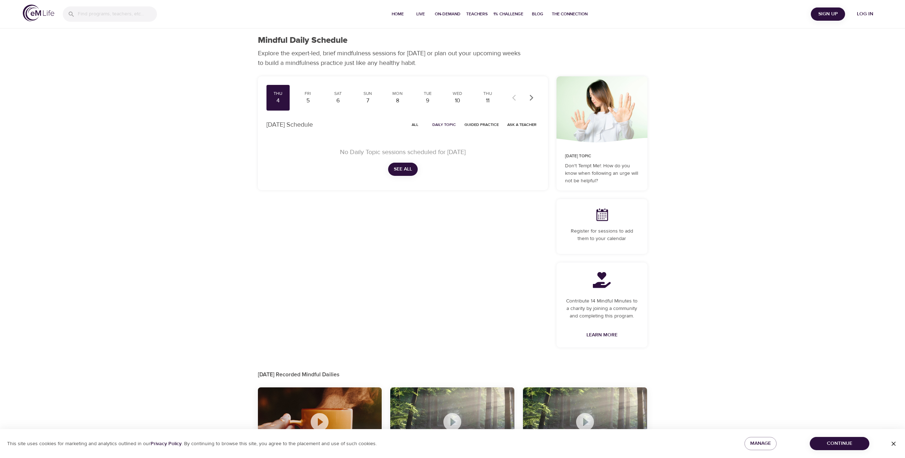 The height and width of the screenshot is (458, 905). Describe the element at coordinates (368, 101) in the screenshot. I see `div: 7` at that location.